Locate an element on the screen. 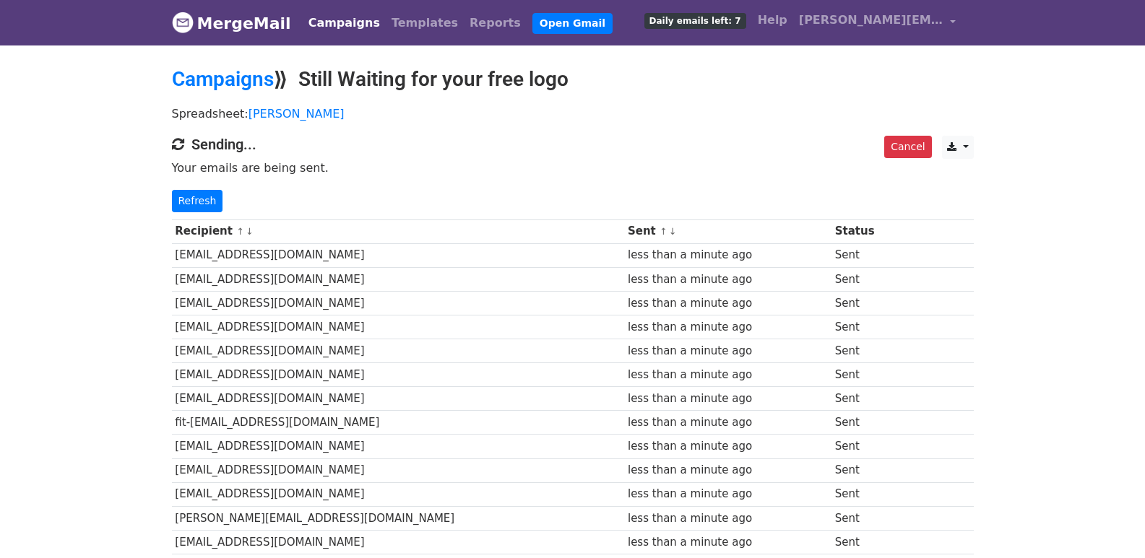 This screenshot has width=1145, height=558. span: Daily emails left: 7 is located at coordinates (695, 21).